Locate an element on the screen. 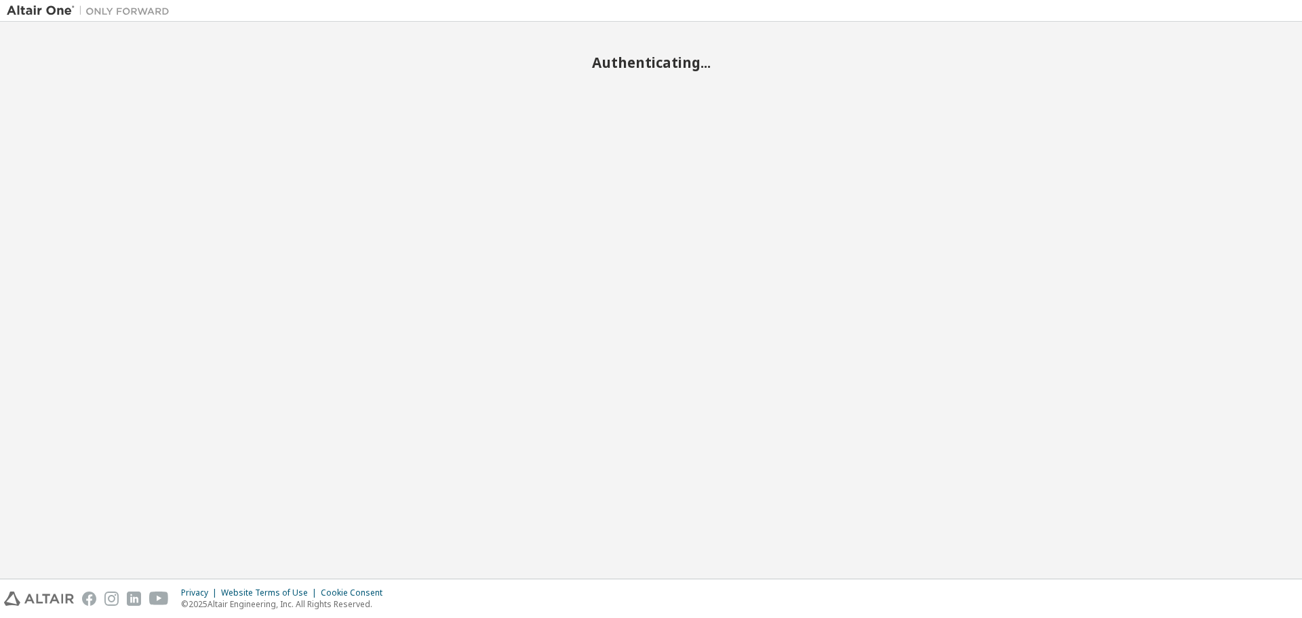 This screenshot has height=618, width=1302. div: Website Terms of Use is located at coordinates (271, 593).